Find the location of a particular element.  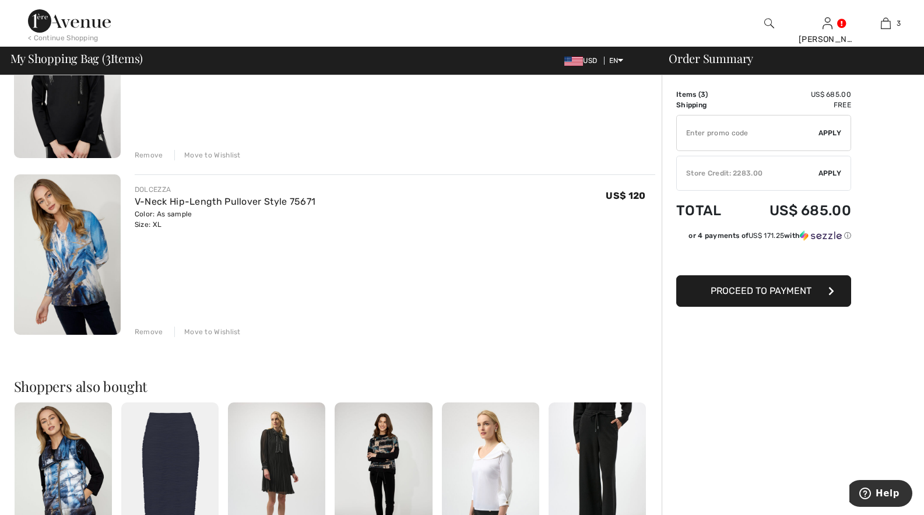

img: My Bag is located at coordinates (886, 23).